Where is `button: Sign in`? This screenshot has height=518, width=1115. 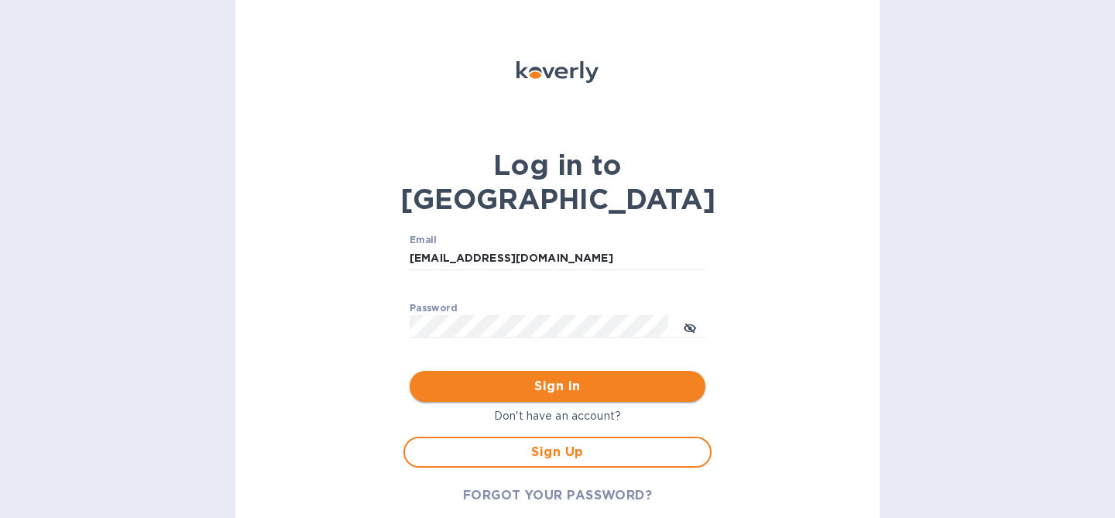 button: Sign in is located at coordinates (557, 386).